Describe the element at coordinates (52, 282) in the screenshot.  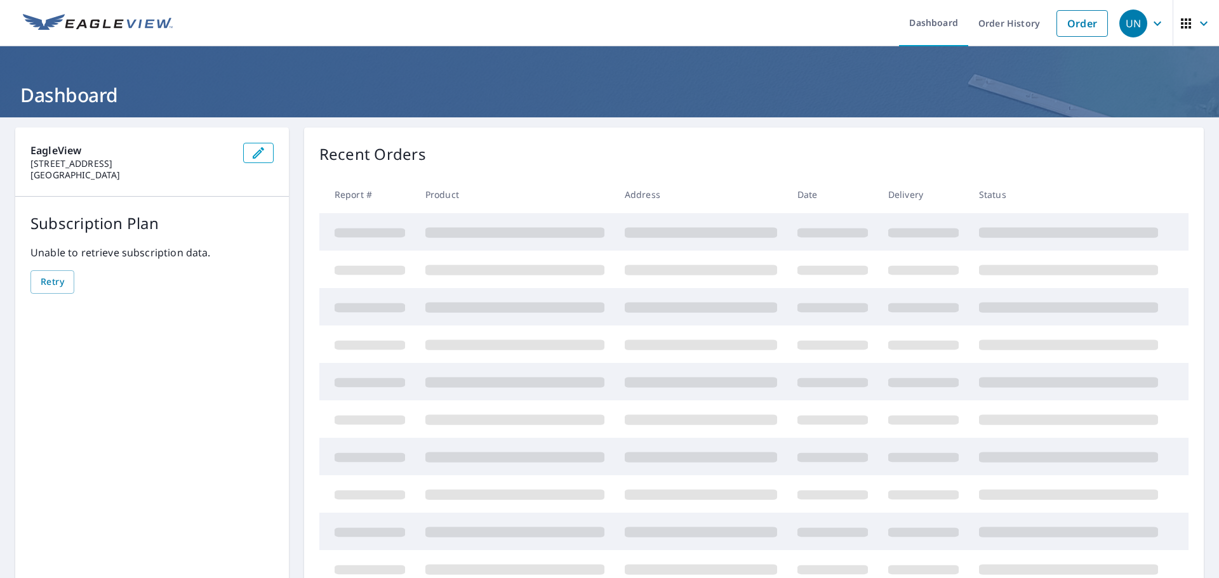
I see `button: Retry` at that location.